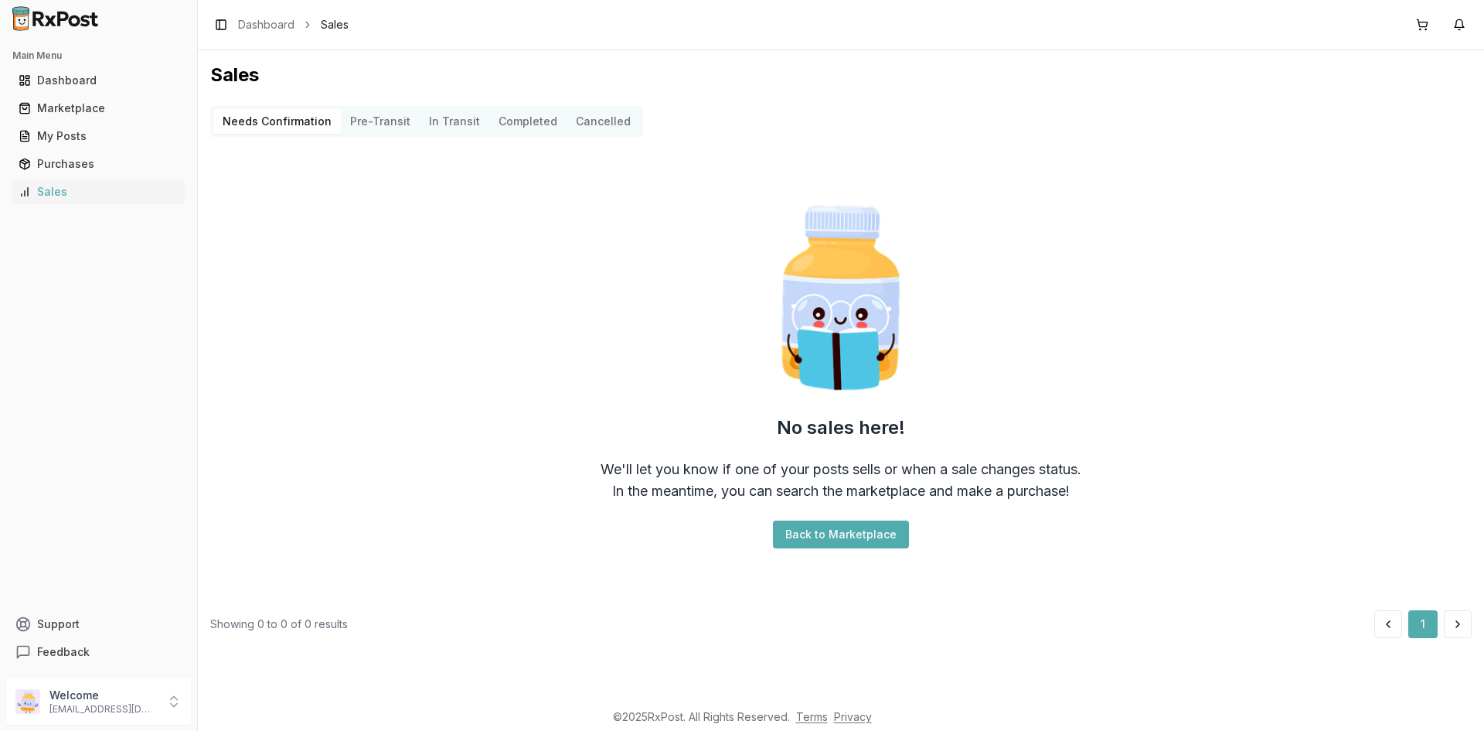 The height and width of the screenshot is (731, 1484). Describe the element at coordinates (277, 121) in the screenshot. I see `button: Needs Confirmation` at that location.